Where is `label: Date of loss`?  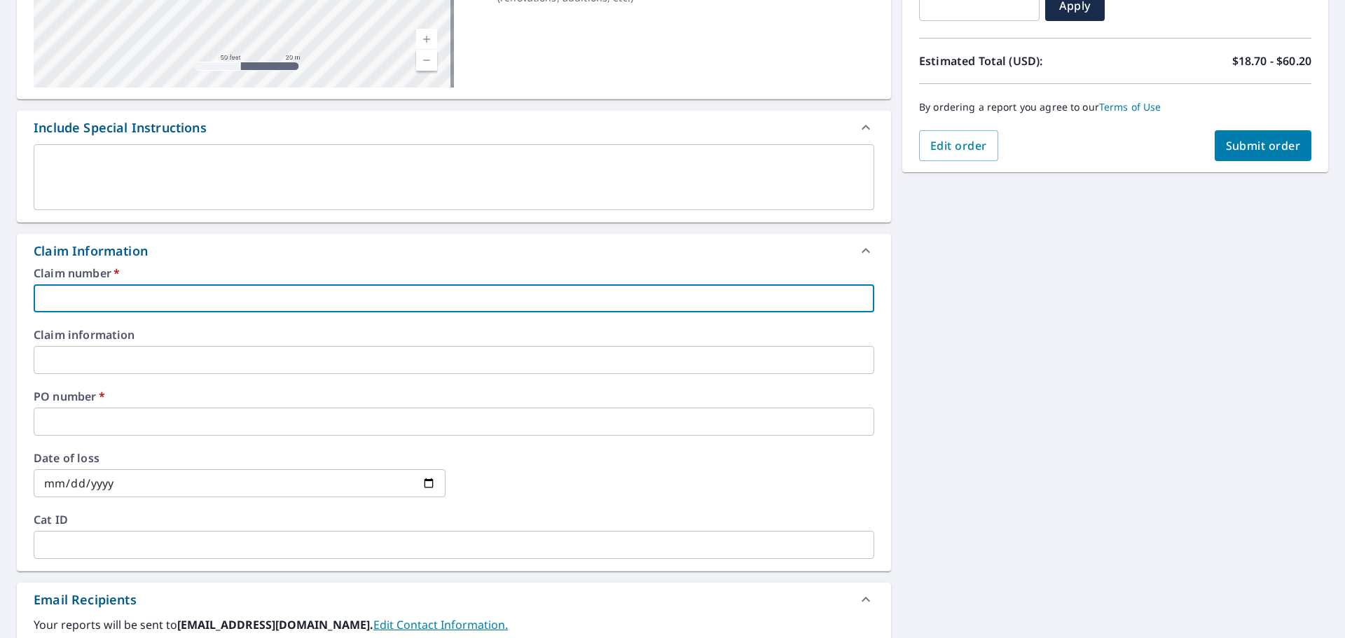
label: Date of loss is located at coordinates (240, 458).